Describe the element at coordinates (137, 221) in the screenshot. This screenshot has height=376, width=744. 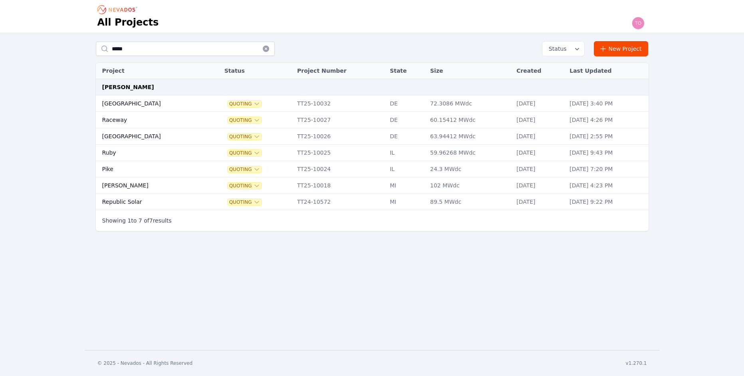
I see `p: Showing to of results` at that location.